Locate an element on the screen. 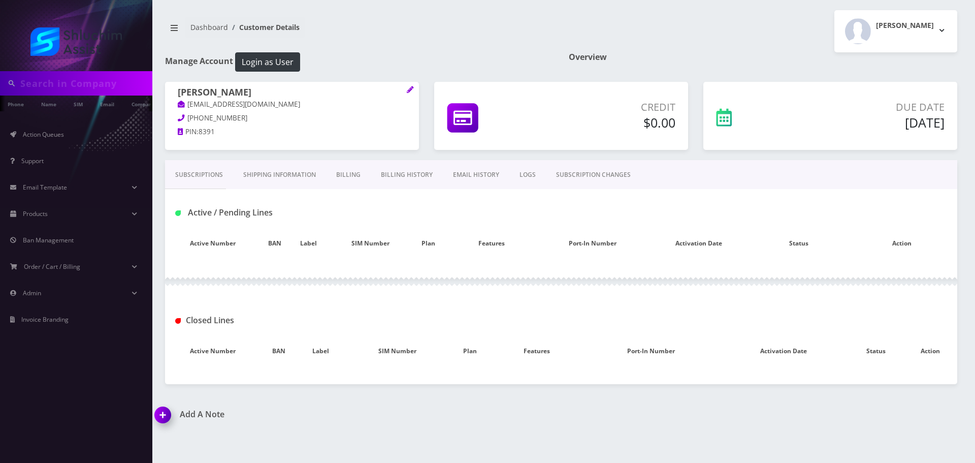 The height and width of the screenshot is (463, 975). h1: Closed Lines is located at coordinates (299, 320).